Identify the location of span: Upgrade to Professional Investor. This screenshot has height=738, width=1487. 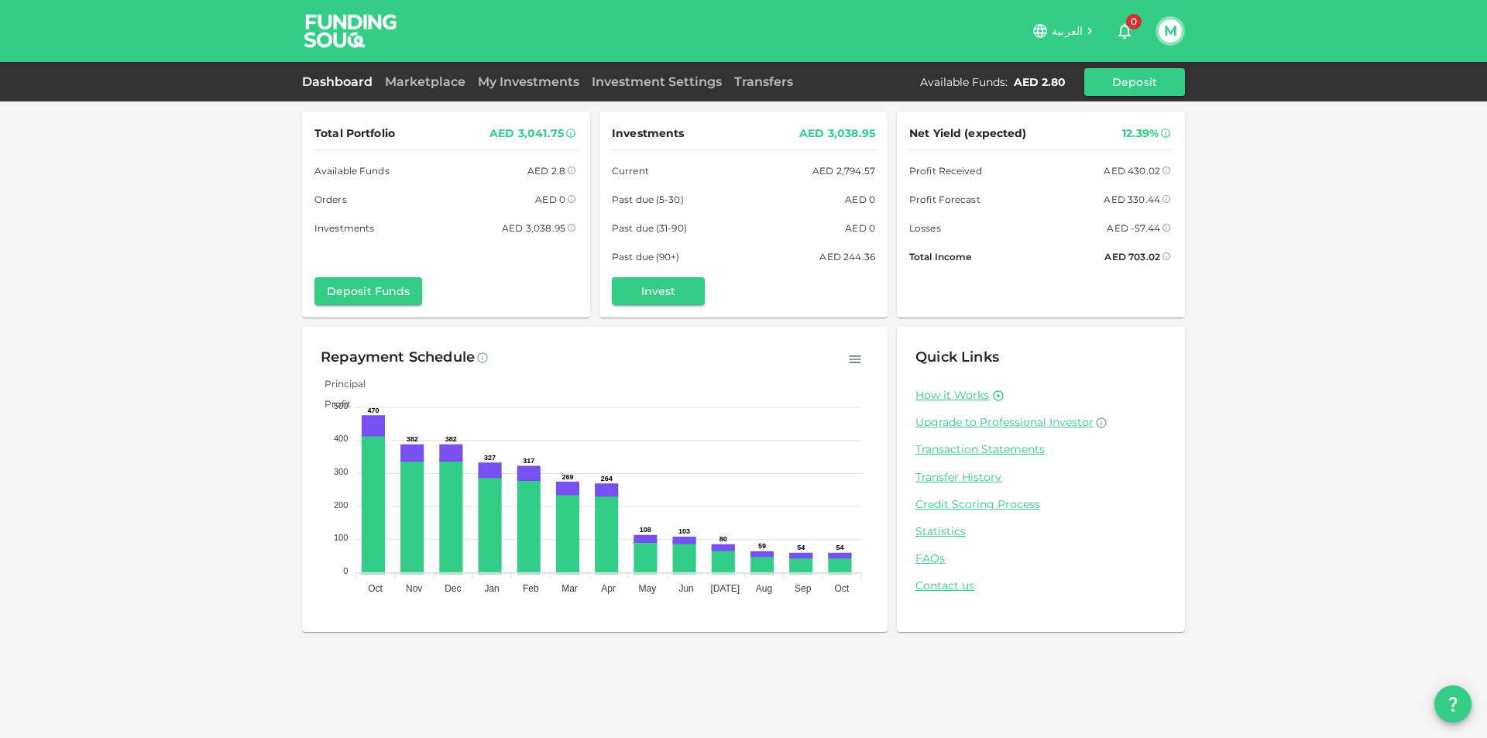
(1004, 422).